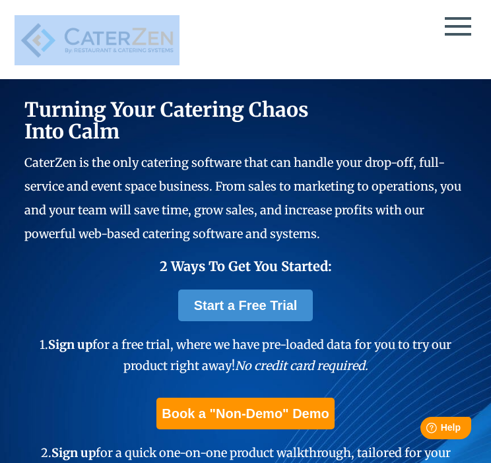  Describe the element at coordinates (302, 366) in the screenshot. I see `em: No credit card required.` at that location.